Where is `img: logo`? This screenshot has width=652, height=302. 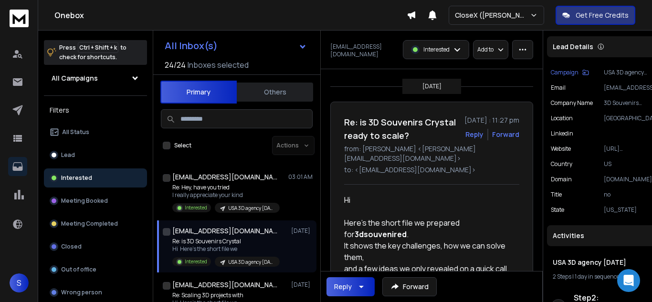
img: logo is located at coordinates (19, 18).